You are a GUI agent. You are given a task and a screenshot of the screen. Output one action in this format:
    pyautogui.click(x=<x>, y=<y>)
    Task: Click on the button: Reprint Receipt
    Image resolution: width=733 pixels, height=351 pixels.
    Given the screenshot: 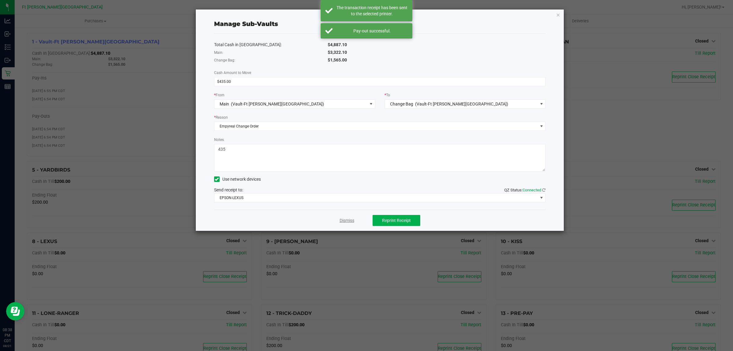 What is the action you would take?
    pyautogui.click(x=396, y=220)
    